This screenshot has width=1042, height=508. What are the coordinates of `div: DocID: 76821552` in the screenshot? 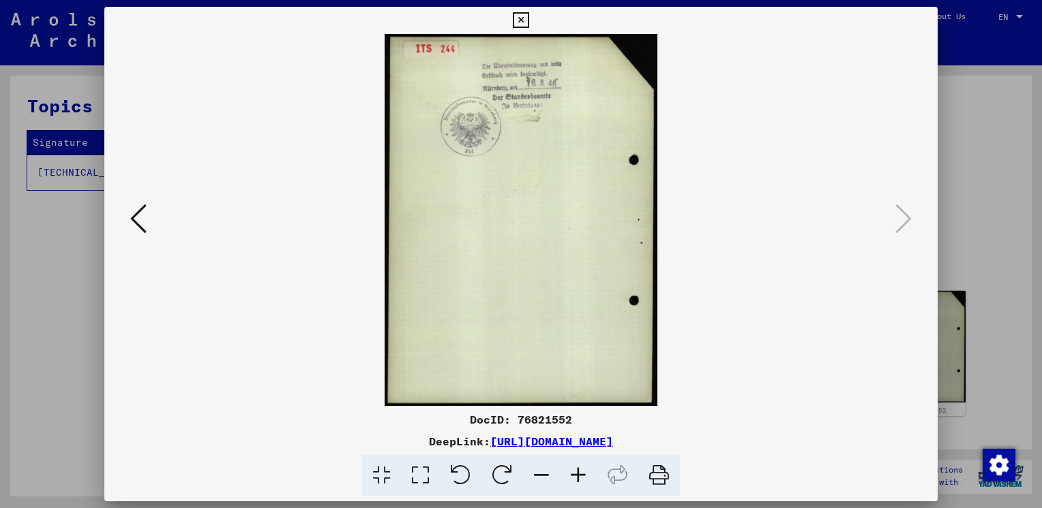 It's located at (521, 420).